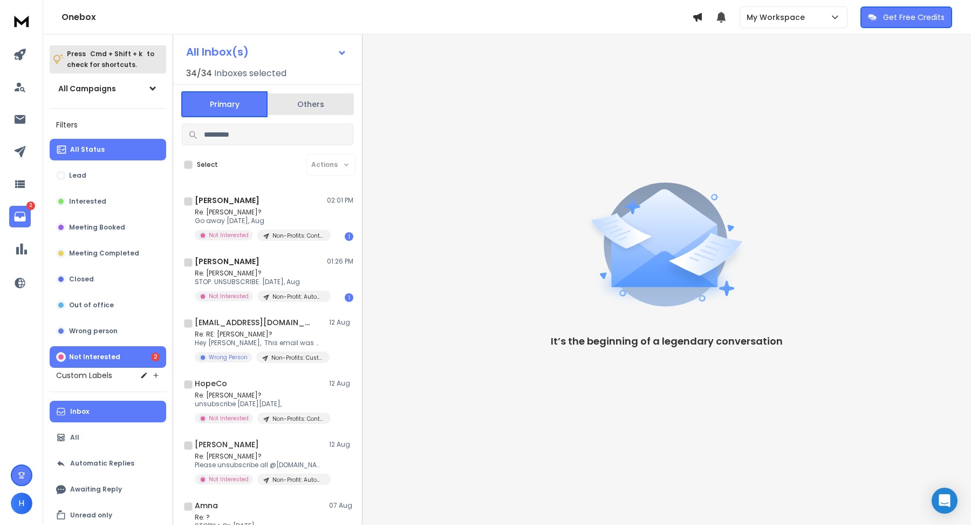 Image resolution: width=971 pixels, height=525 pixels. Describe the element at coordinates (104, 253) in the screenshot. I see `p: Meeting Completed` at that location.